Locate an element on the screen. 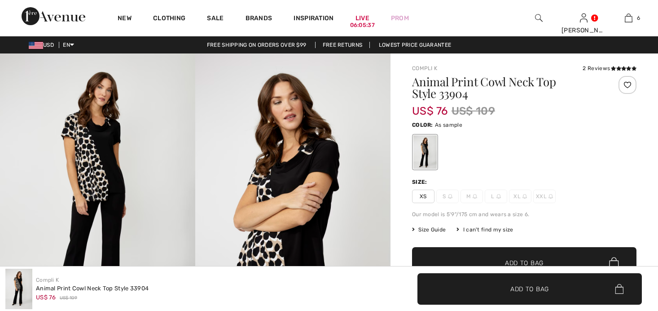 This screenshot has width=658, height=311. img: US Dollar is located at coordinates (36, 45).